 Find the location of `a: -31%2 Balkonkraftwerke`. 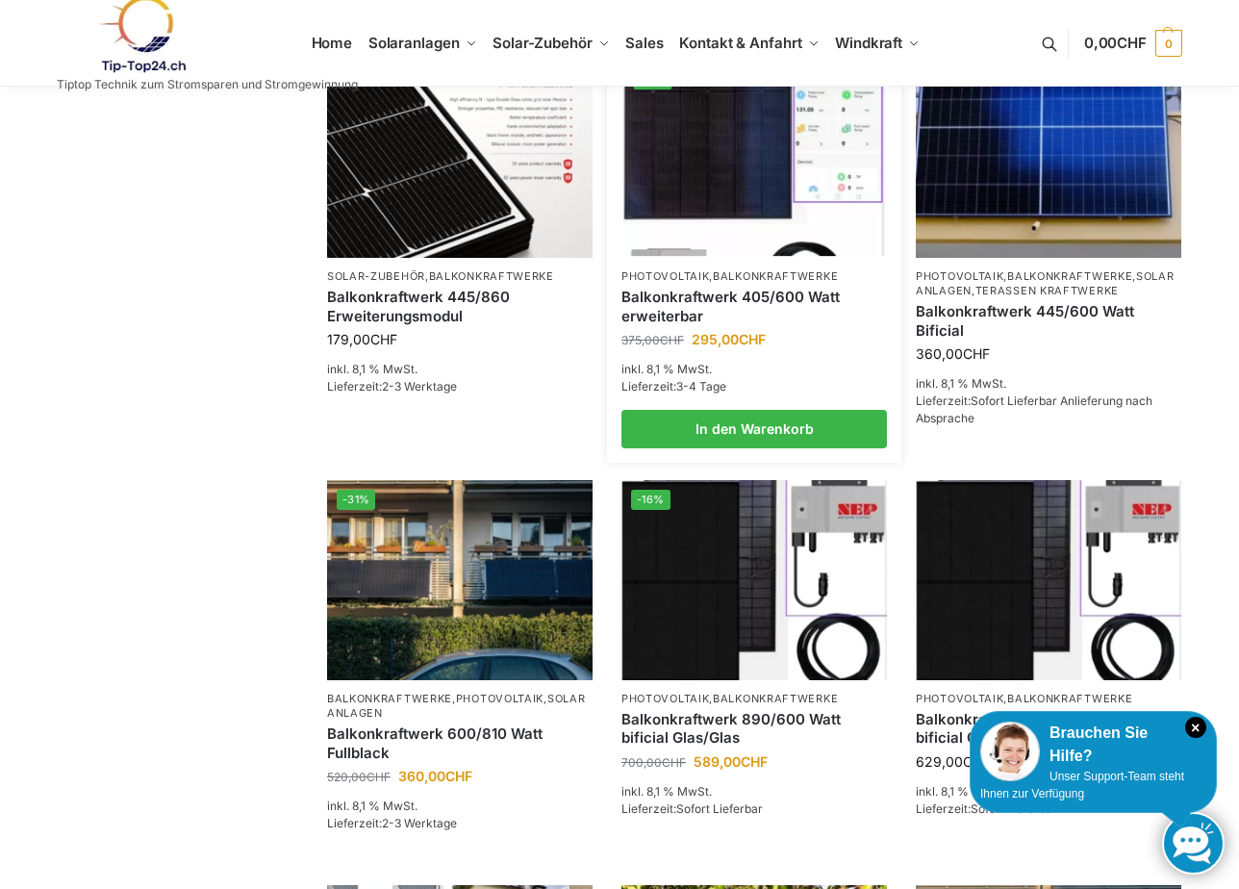

a: -31%2 Balkonkraftwerke is located at coordinates (460, 579).